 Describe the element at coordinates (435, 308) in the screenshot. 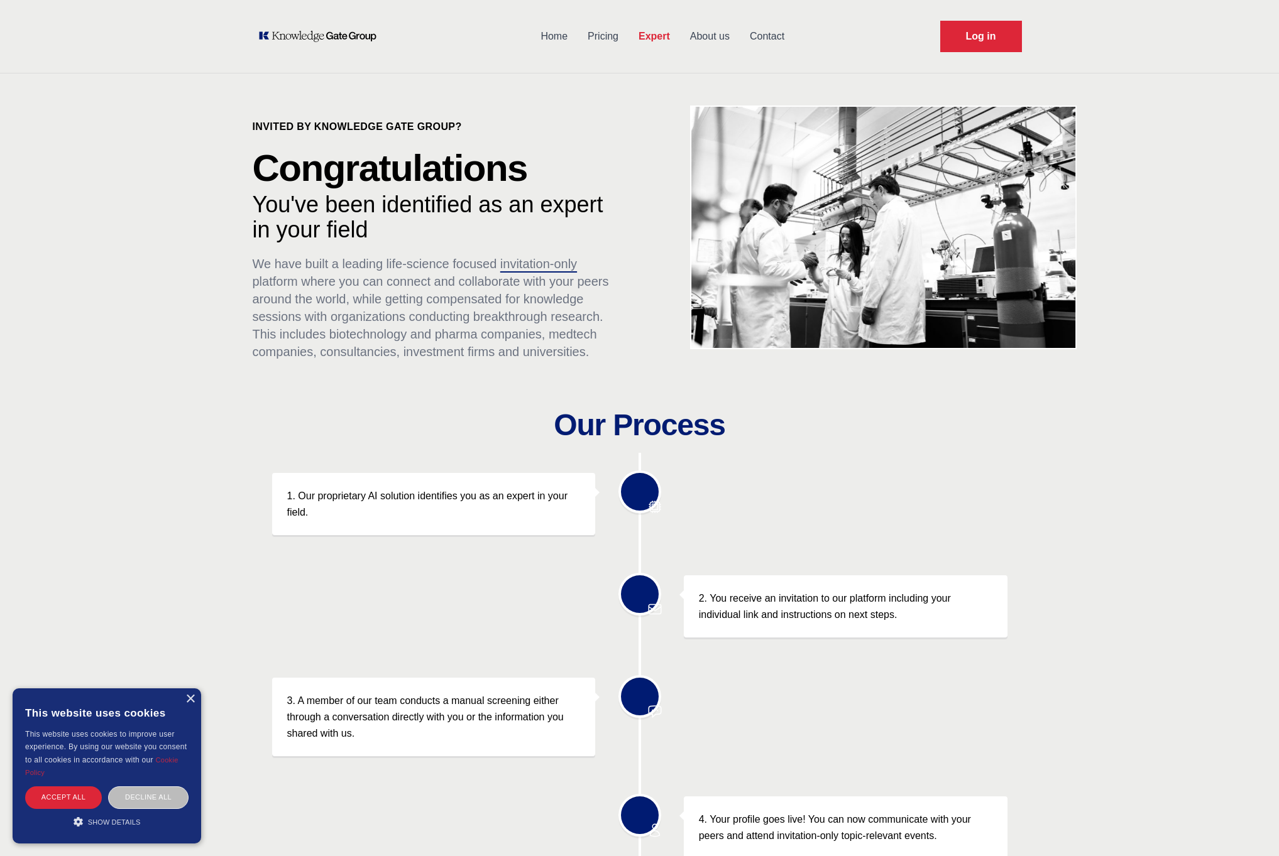

I see `p: We have built a leading life-science focused platform where you can connect and collaborate with ...` at that location.